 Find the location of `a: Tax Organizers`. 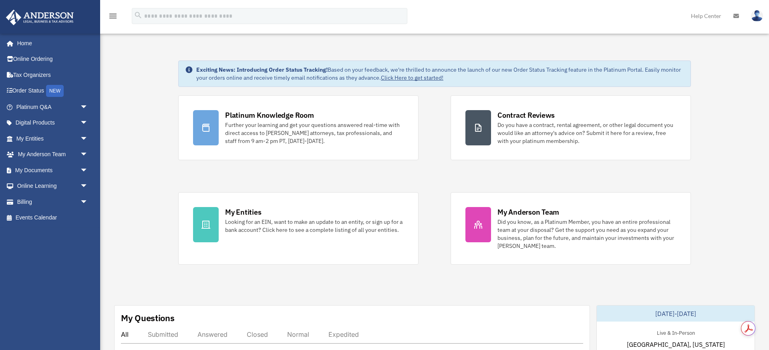

a: Tax Organizers is located at coordinates (53, 75).